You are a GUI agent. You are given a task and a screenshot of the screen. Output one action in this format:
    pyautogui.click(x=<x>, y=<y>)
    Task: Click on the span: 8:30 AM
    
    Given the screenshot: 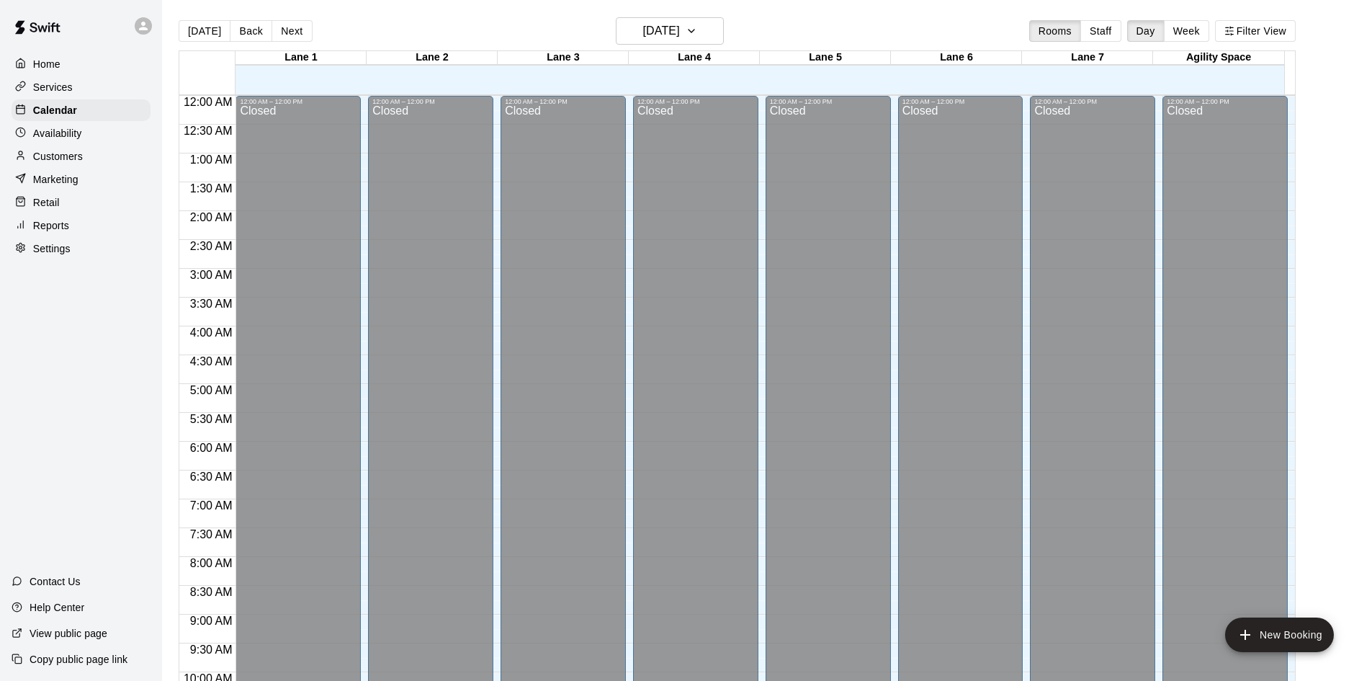 What is the action you would take?
    pyautogui.click(x=211, y=591)
    